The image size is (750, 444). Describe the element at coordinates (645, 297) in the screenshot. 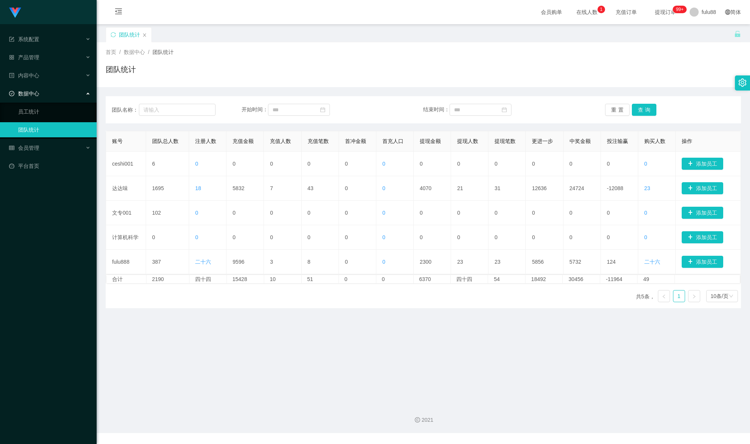

I see `font: 共5条，` at that location.